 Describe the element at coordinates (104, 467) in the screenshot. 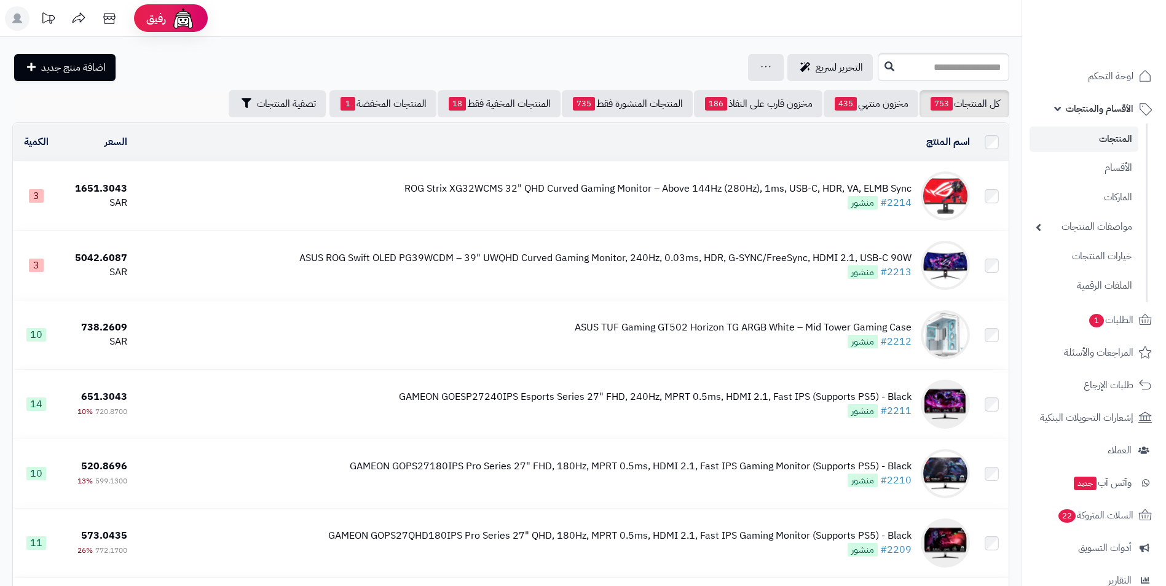

I see `span: 520.8696` at that location.